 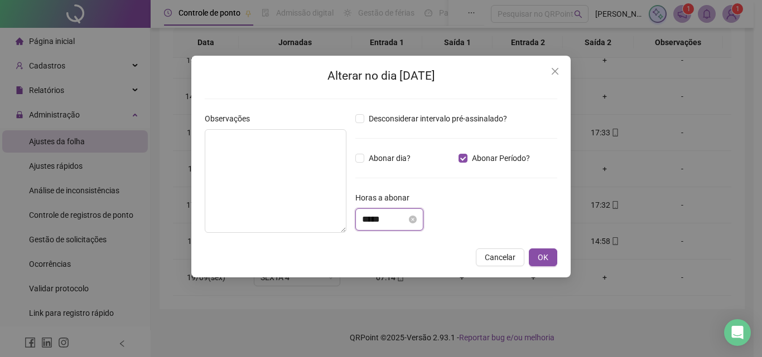 What do you see at coordinates (500, 258) in the screenshot?
I see `button: Cancelar` at bounding box center [500, 258].